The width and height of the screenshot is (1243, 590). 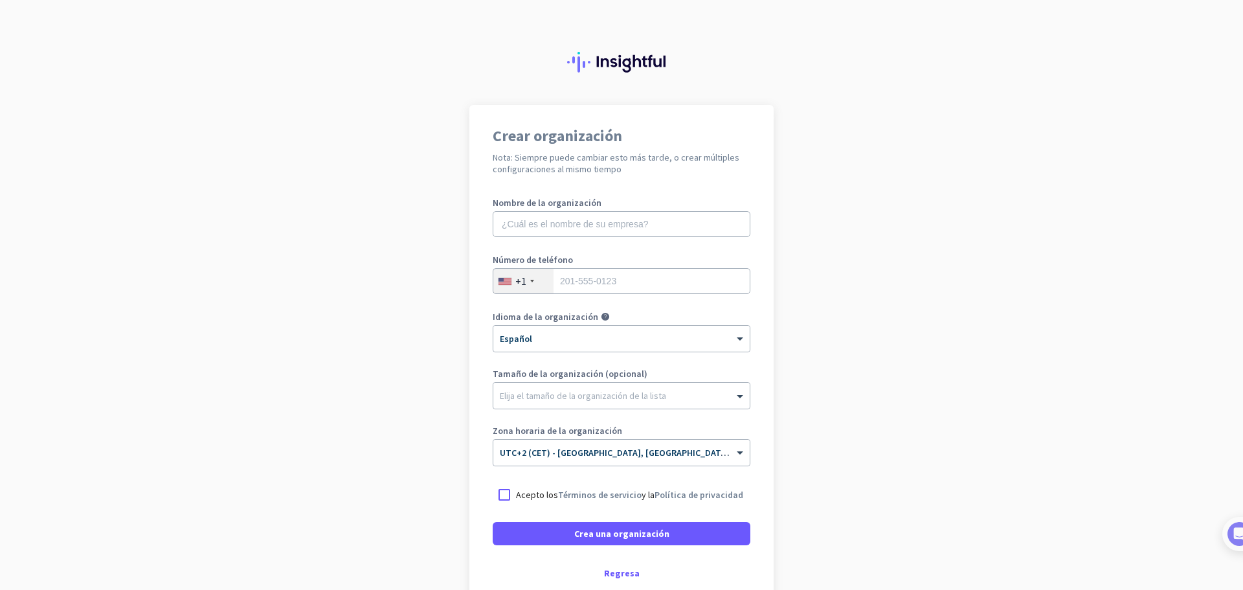 What do you see at coordinates (605, 317) in the screenshot?
I see `i: help` at bounding box center [605, 317].